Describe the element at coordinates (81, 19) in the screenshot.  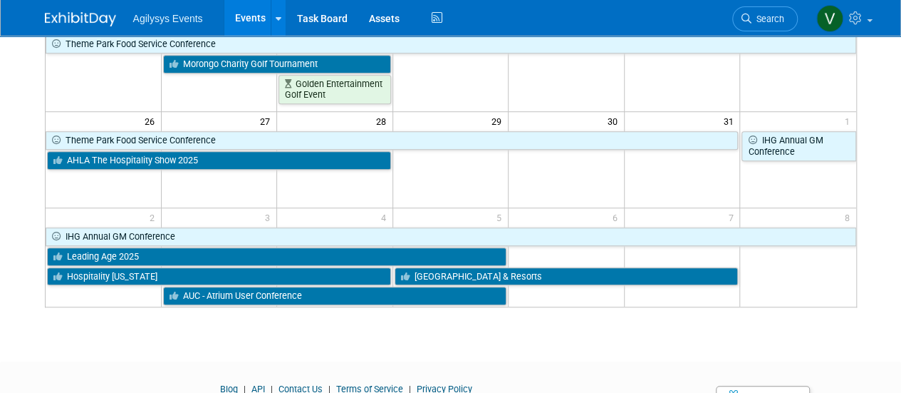
I see `img: ExhibitDay` at that location.